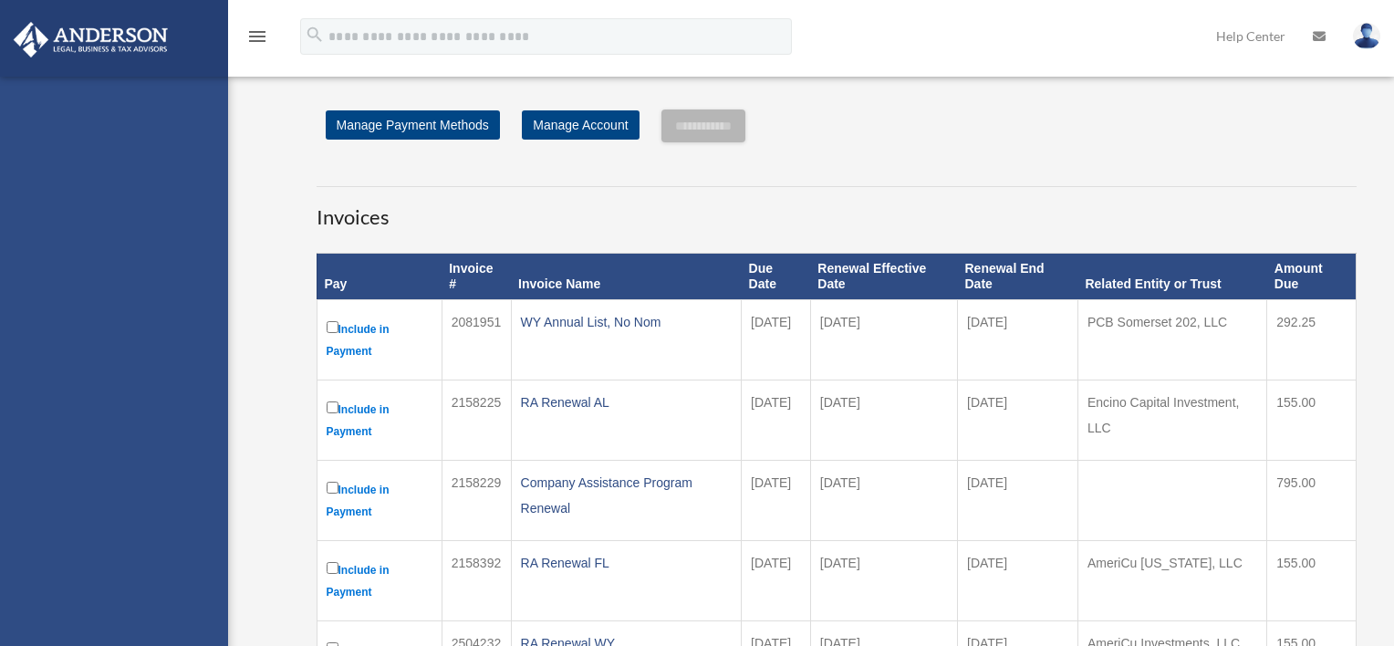 Image resolution: width=1394 pixels, height=646 pixels. Describe the element at coordinates (1311, 501) in the screenshot. I see `td: 795.00` at that location.